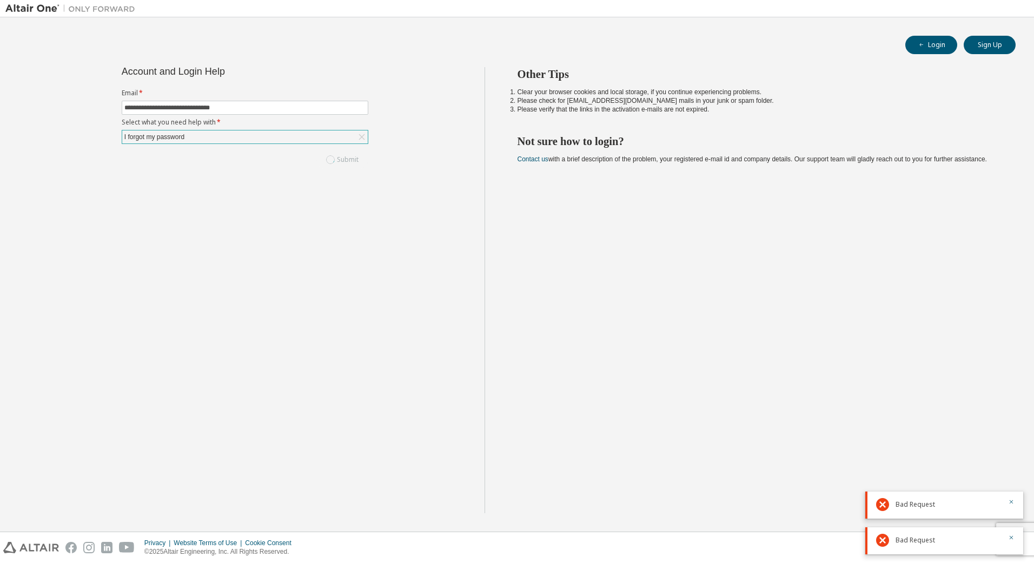 Image resolution: width=1034 pixels, height=563 pixels. What do you see at coordinates (159, 543) in the screenshot?
I see `div: Privacy` at bounding box center [159, 543].